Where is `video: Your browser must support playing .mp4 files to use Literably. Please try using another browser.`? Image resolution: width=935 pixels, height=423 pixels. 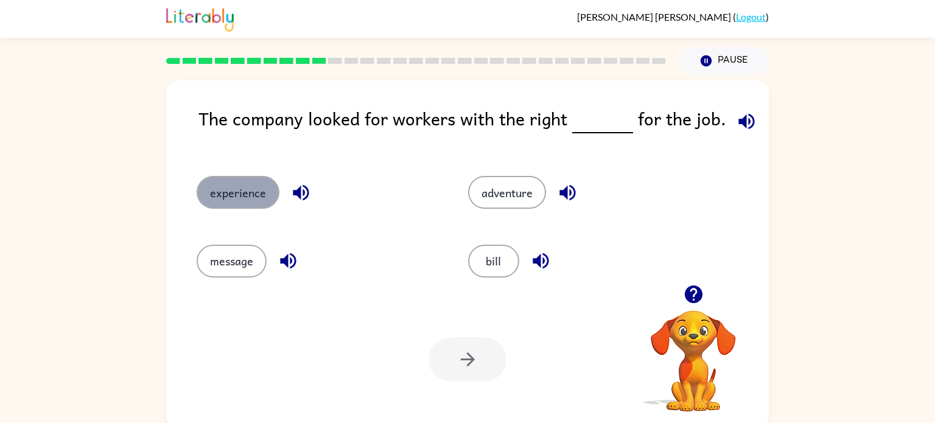 video: Your browser must support playing .mp4 files to use Literably. Please try using another browser. is located at coordinates (693, 352).